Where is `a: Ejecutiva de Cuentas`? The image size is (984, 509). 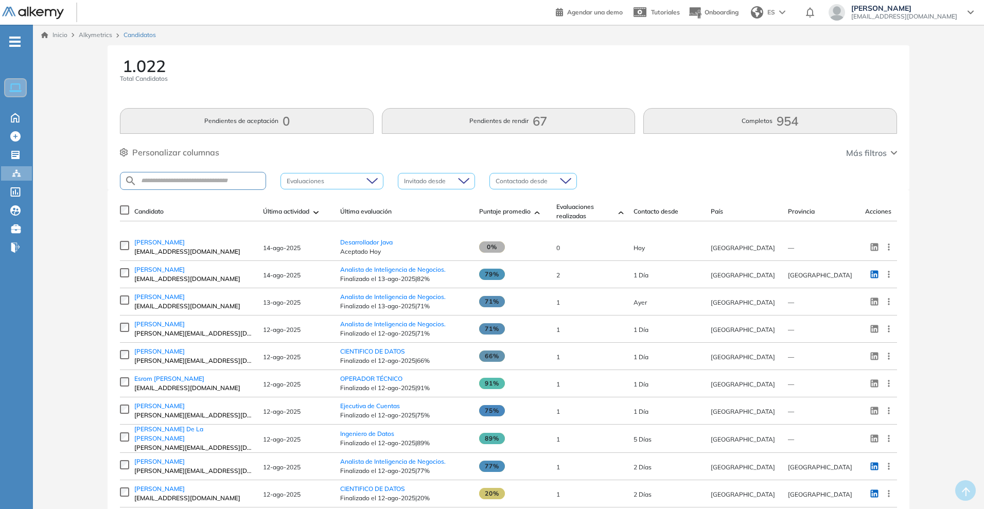 a: Ejecutiva de Cuentas is located at coordinates (370, 406).